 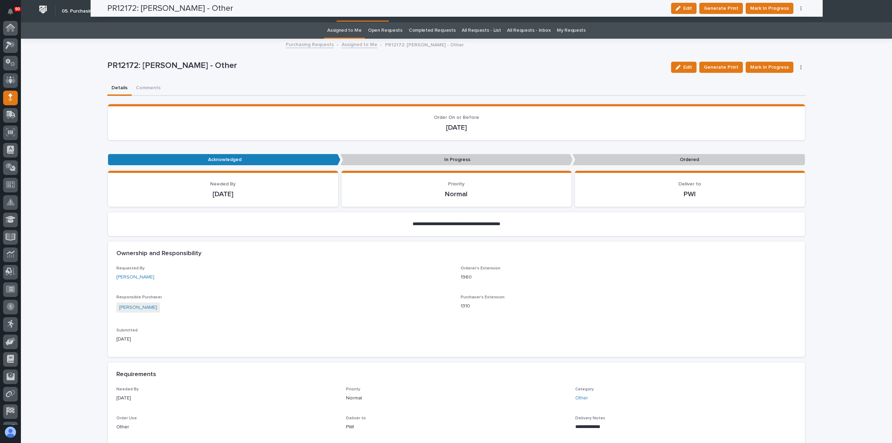 What do you see at coordinates (456, 117) in the screenshot?
I see `span: Order On or Before` at bounding box center [456, 117].